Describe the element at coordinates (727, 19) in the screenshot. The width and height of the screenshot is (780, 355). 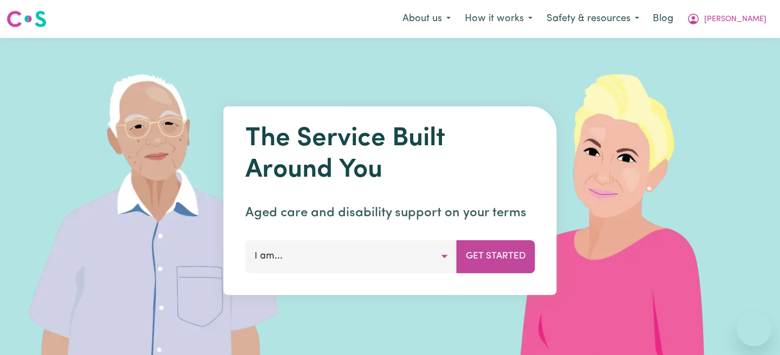
I see `button: My Account` at that location.